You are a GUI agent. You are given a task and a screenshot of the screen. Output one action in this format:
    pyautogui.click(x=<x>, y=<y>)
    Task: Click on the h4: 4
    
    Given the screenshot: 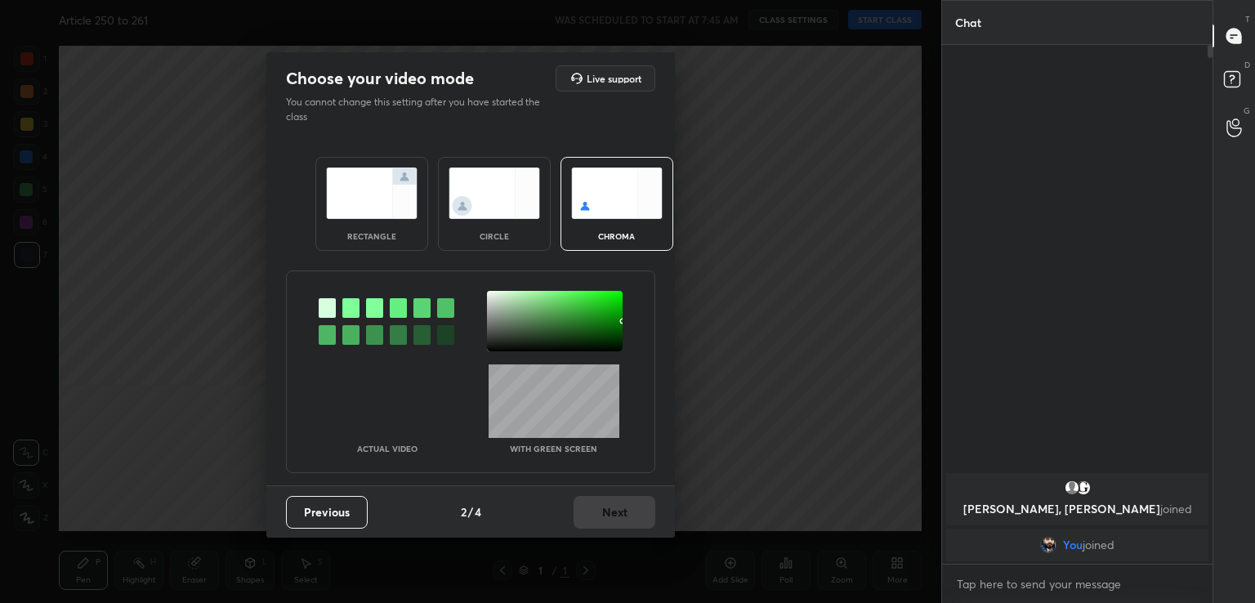 What is the action you would take?
    pyautogui.click(x=478, y=511)
    